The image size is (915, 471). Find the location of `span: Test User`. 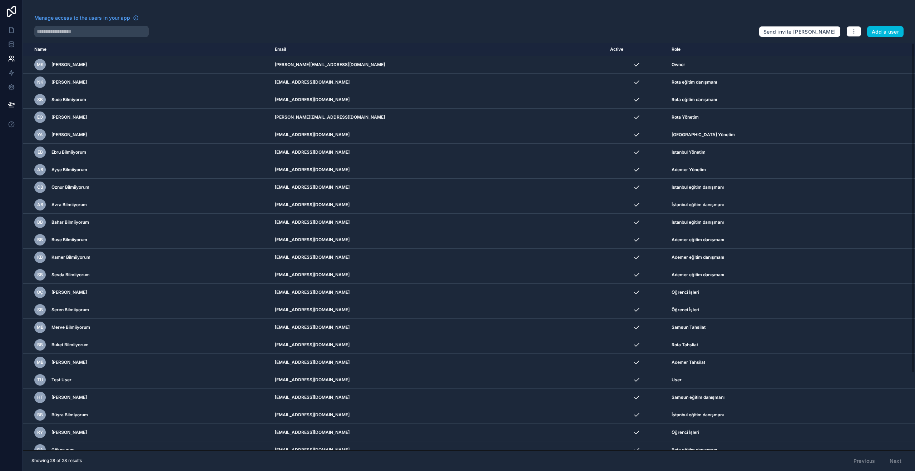

span: Test User is located at coordinates (61, 380).